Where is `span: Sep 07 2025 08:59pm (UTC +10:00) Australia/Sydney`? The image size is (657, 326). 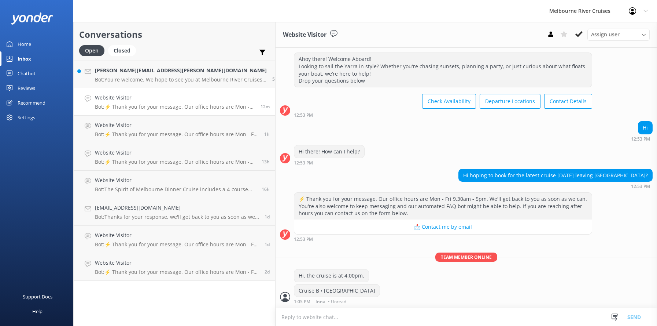 span: Sep 07 2025 08:59pm (UTC +10:00) Australia/Sydney is located at coordinates (266, 189).